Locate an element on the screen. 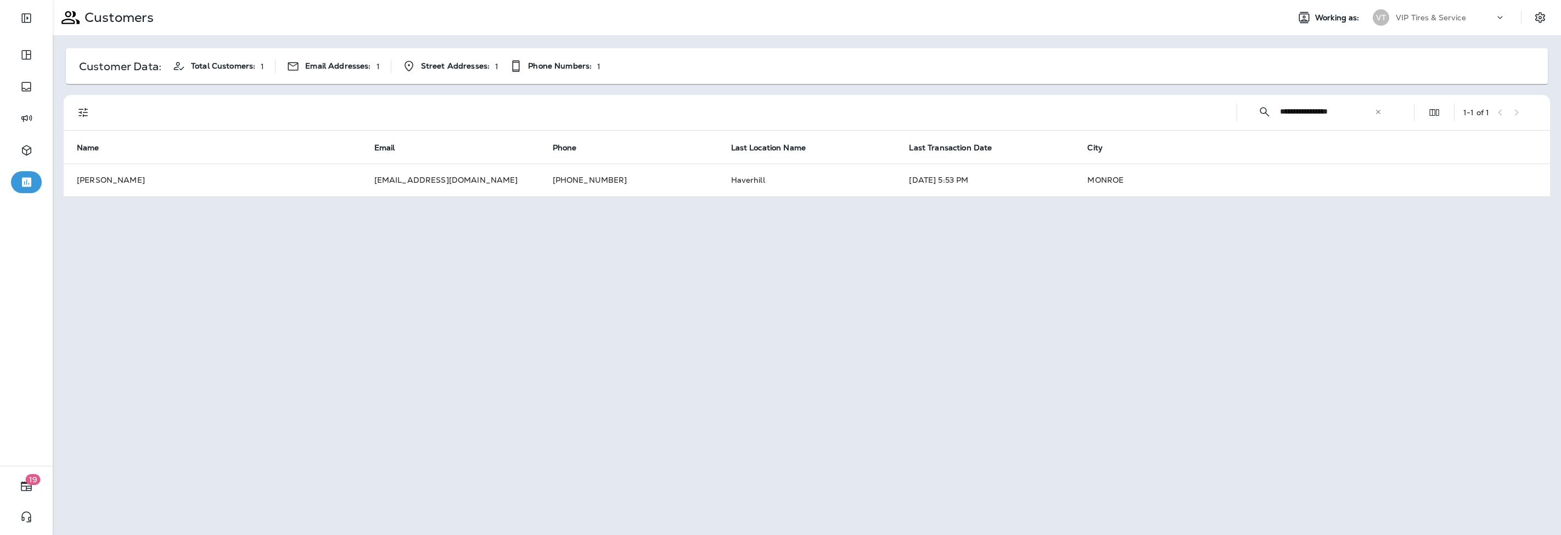 Image resolution: width=1561 pixels, height=535 pixels. p: VIP Tires & Service is located at coordinates (1431, 18).